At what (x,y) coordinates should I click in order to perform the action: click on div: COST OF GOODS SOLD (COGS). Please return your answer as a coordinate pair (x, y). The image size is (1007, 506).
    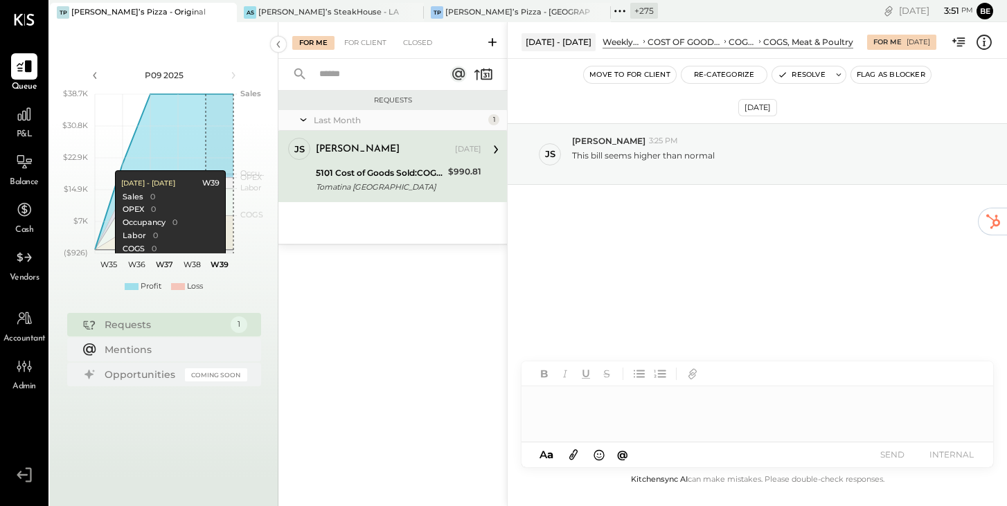
    Looking at the image, I should click on (685, 42).